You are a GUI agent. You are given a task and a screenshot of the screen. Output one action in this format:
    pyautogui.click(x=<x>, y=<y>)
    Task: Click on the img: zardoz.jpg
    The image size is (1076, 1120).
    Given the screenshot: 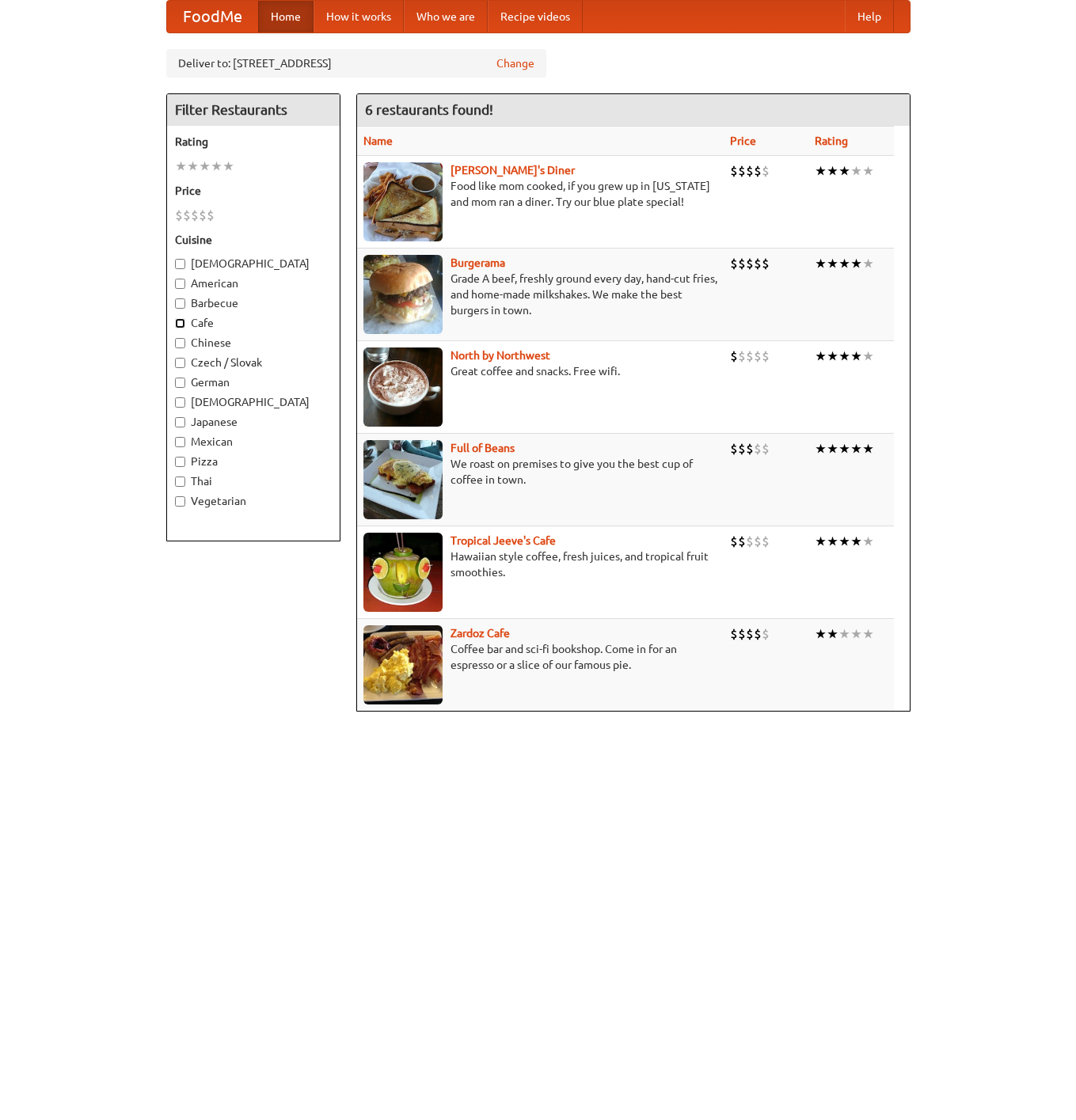 What is the action you would take?
    pyautogui.click(x=403, y=665)
    